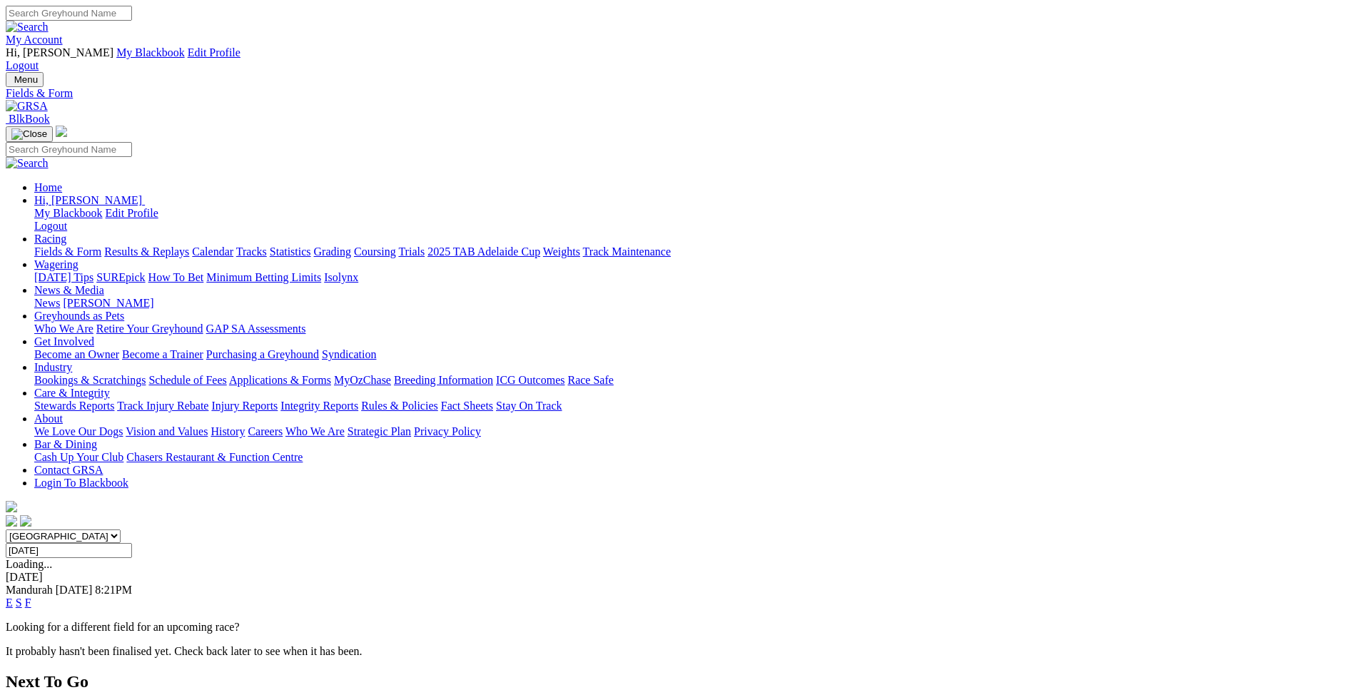 The image size is (1358, 690). I want to click on a: GAP SA Assessments, so click(256, 328).